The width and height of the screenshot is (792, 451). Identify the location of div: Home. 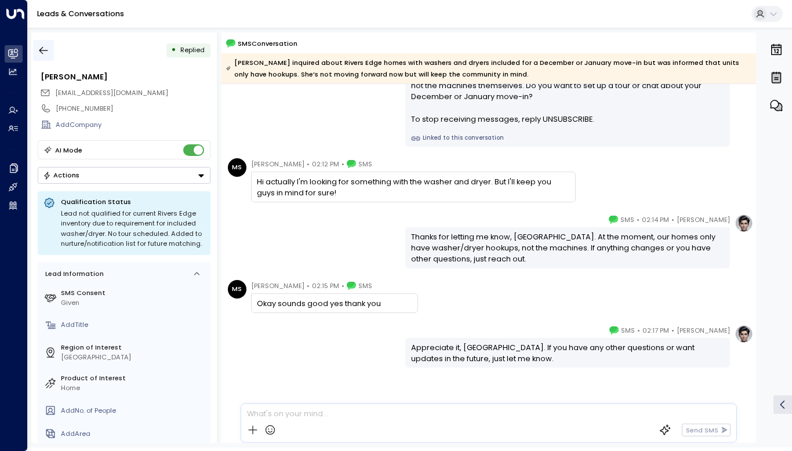
(133, 388).